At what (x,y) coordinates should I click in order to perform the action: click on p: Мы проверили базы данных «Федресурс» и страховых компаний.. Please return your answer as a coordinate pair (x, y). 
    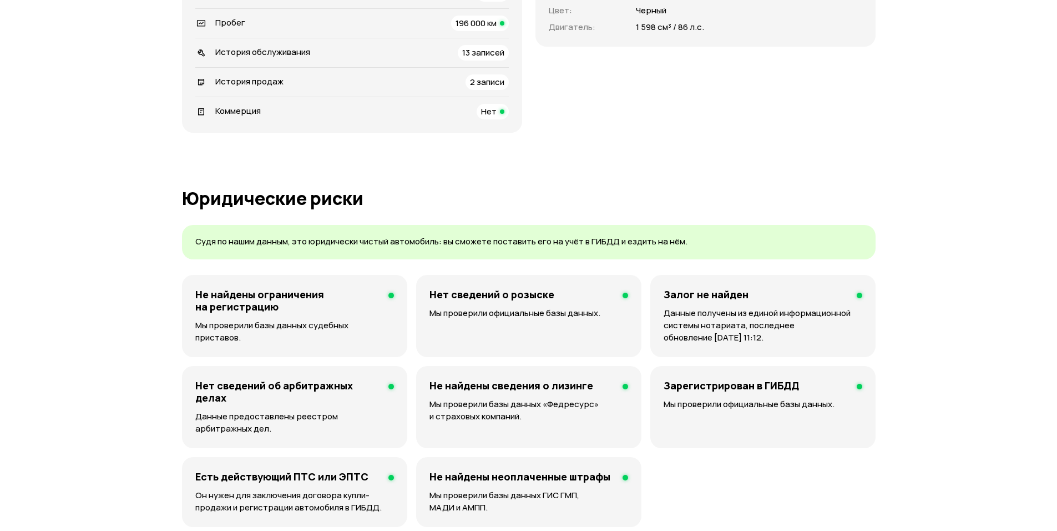
    Looking at the image, I should click on (529, 410).